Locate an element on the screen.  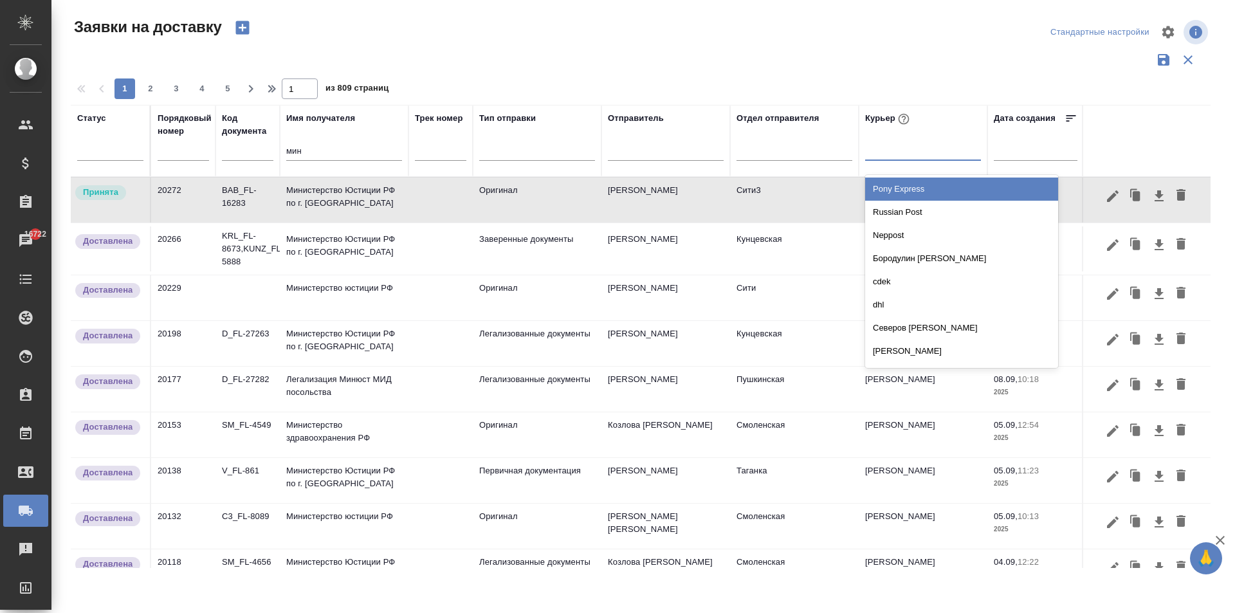
span: Заявки на доставку is located at coordinates (146, 27).